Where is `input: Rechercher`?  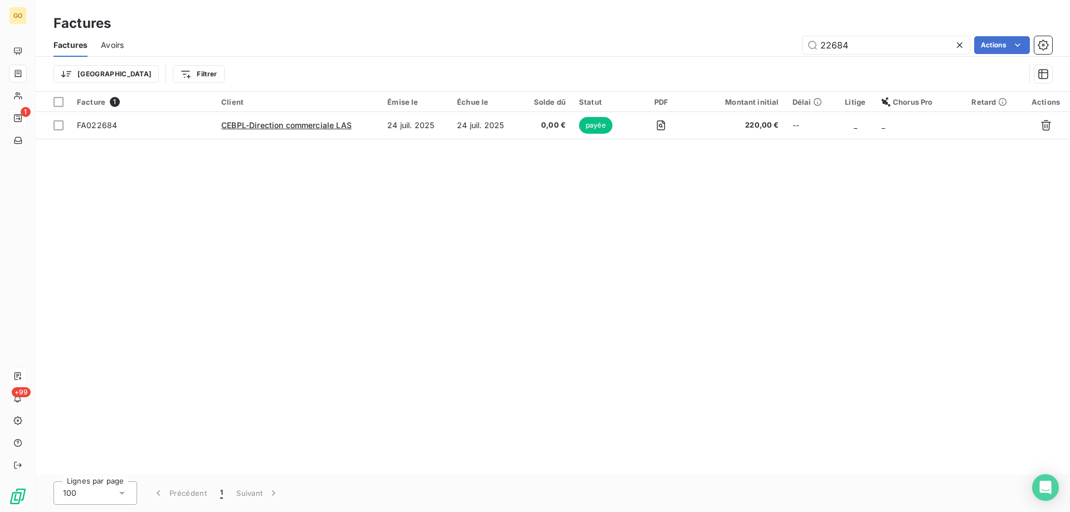
input: Rechercher is located at coordinates (886, 45).